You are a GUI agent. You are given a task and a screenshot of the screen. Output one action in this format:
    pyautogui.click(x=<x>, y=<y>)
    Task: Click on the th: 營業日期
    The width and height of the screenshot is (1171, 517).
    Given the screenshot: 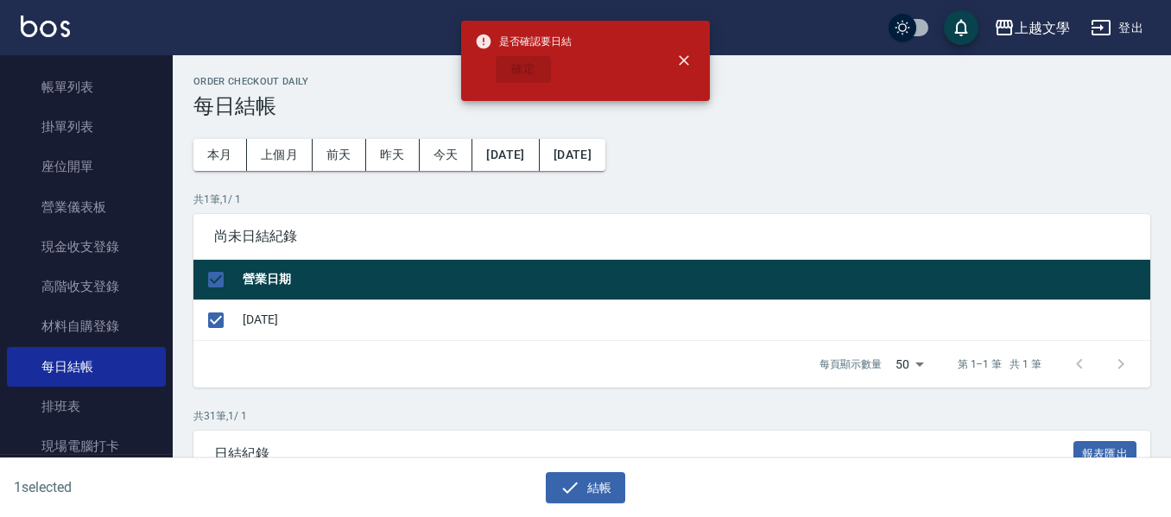 What is the action you would take?
    pyautogui.click(x=695, y=280)
    